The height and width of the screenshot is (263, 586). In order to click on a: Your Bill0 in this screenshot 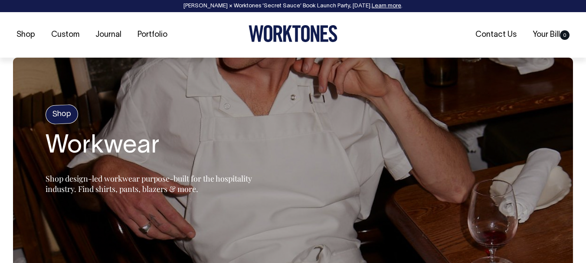, I will do `click(551, 35)`.